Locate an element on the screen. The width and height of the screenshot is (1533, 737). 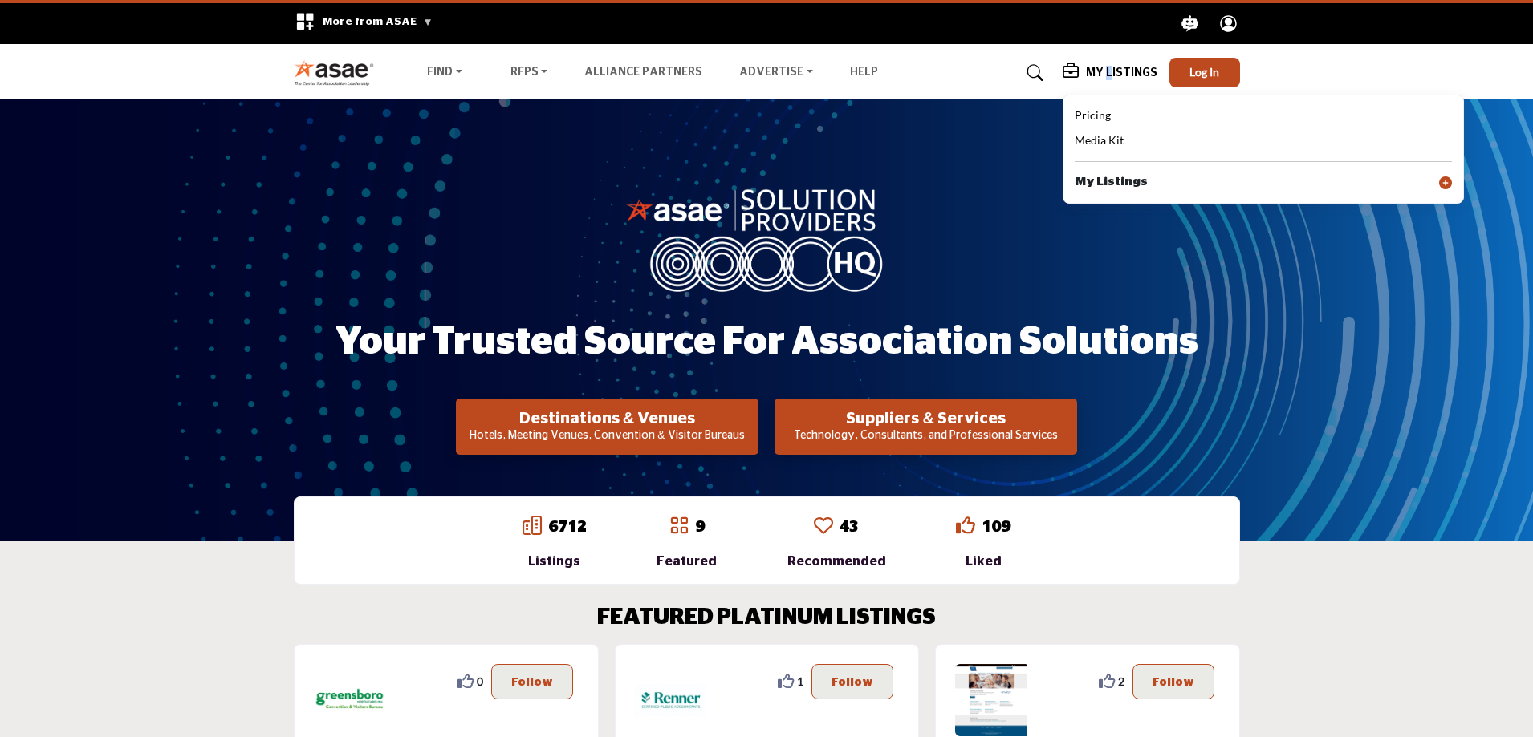
p: Technology, Consultants, and Professional Services is located at coordinates (925, 437).